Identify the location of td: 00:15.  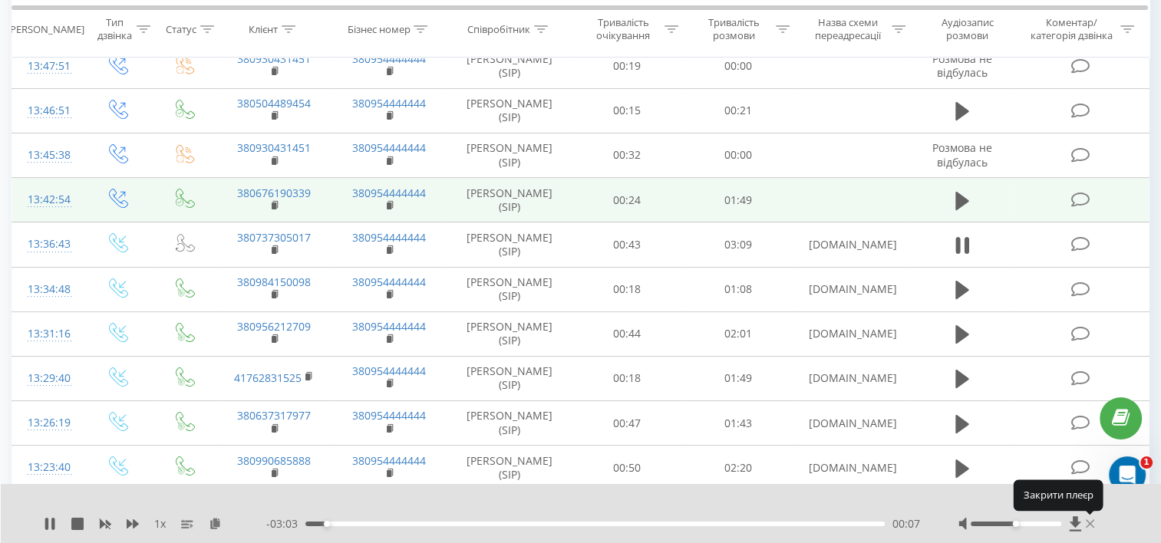
(627, 111).